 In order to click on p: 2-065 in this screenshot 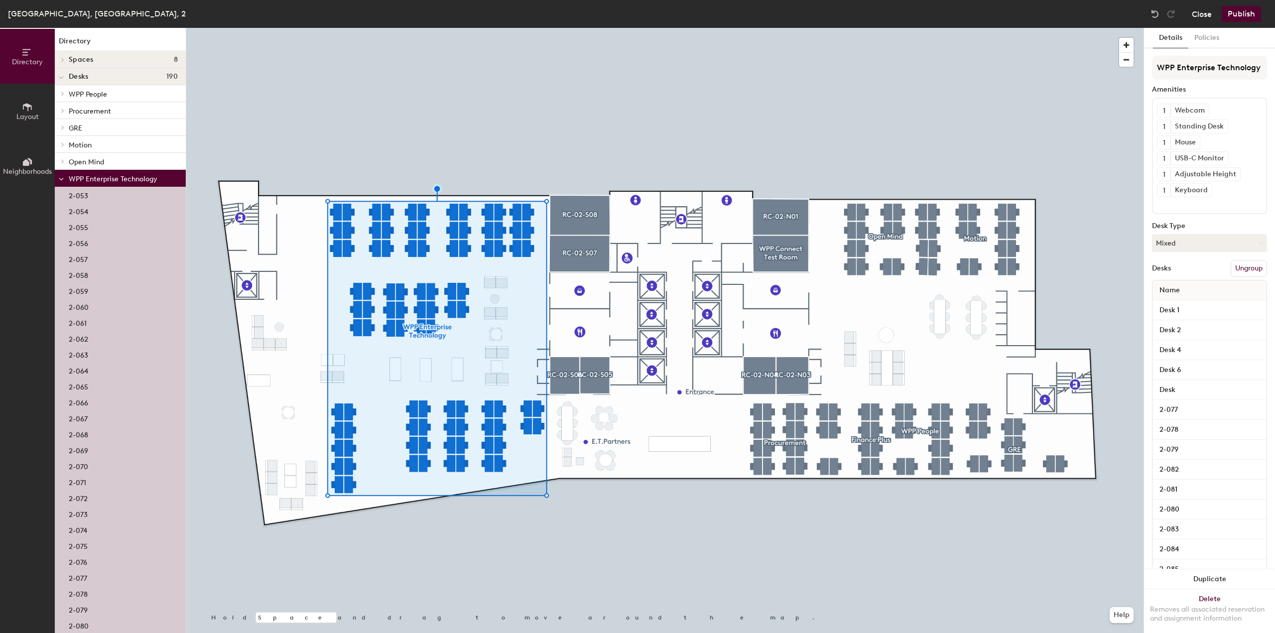, I will do `click(78, 385)`.